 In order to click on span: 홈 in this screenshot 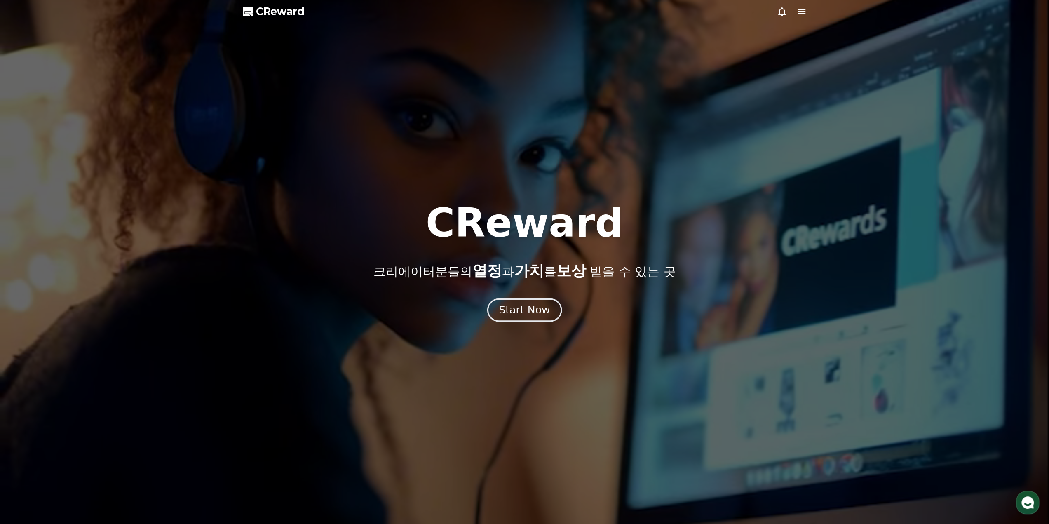, I will do `click(28, 277)`.